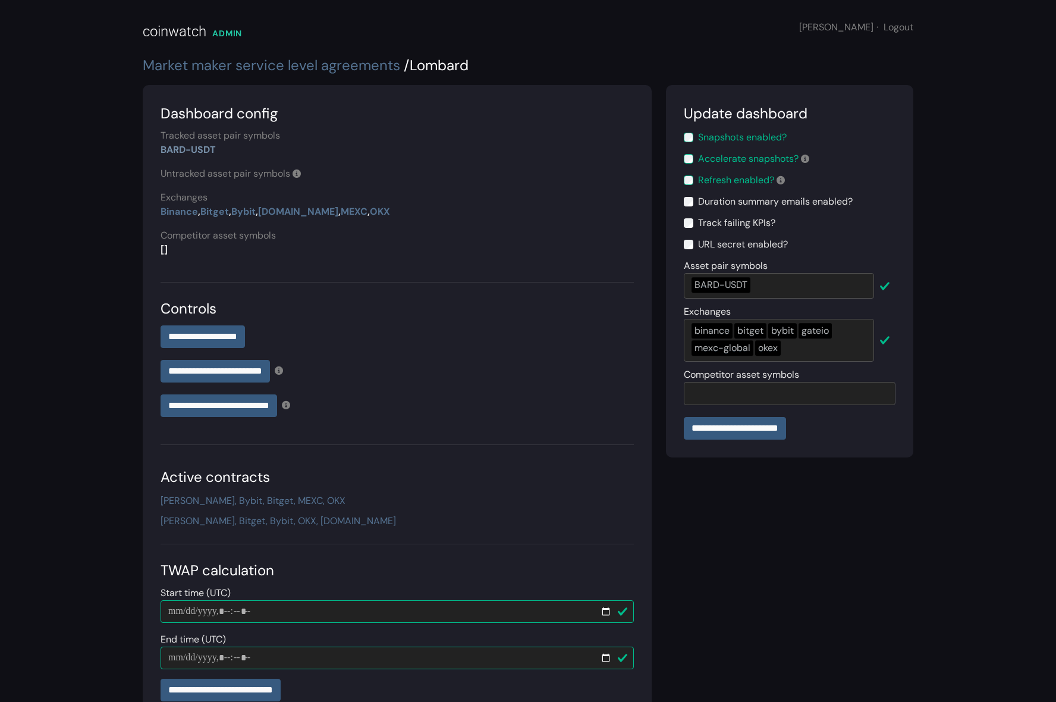 This screenshot has height=702, width=1056. What do you see at coordinates (193, 639) in the screenshot?
I see `label: End time (UTC)` at bounding box center [193, 639].